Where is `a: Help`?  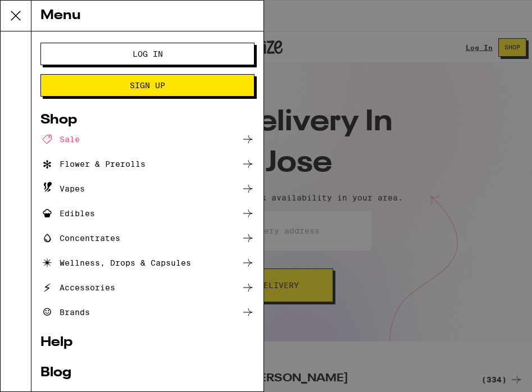
a: Help is located at coordinates (147, 343).